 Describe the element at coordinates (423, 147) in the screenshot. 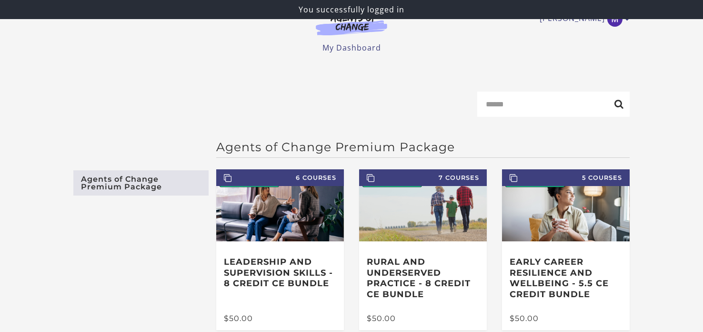

I see `h2: Agents of Change Premium Package` at that location.